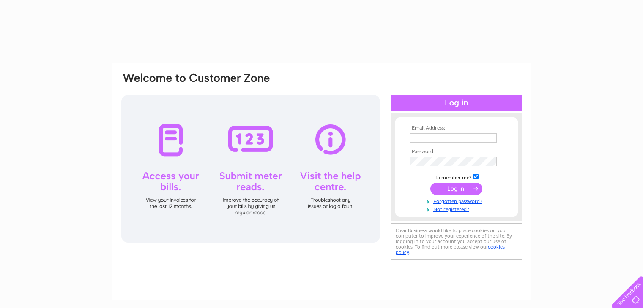 The image size is (643, 308). I want to click on a: Not registered?, so click(457, 209).